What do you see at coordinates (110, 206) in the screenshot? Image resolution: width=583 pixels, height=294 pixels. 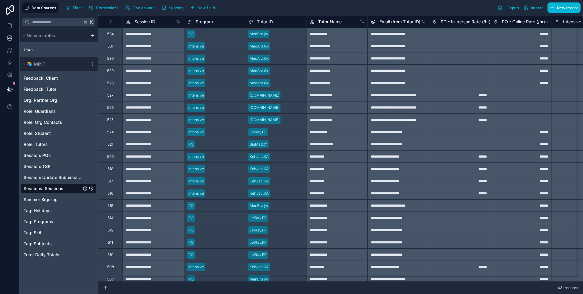 I see `div: 515` at bounding box center [110, 206].